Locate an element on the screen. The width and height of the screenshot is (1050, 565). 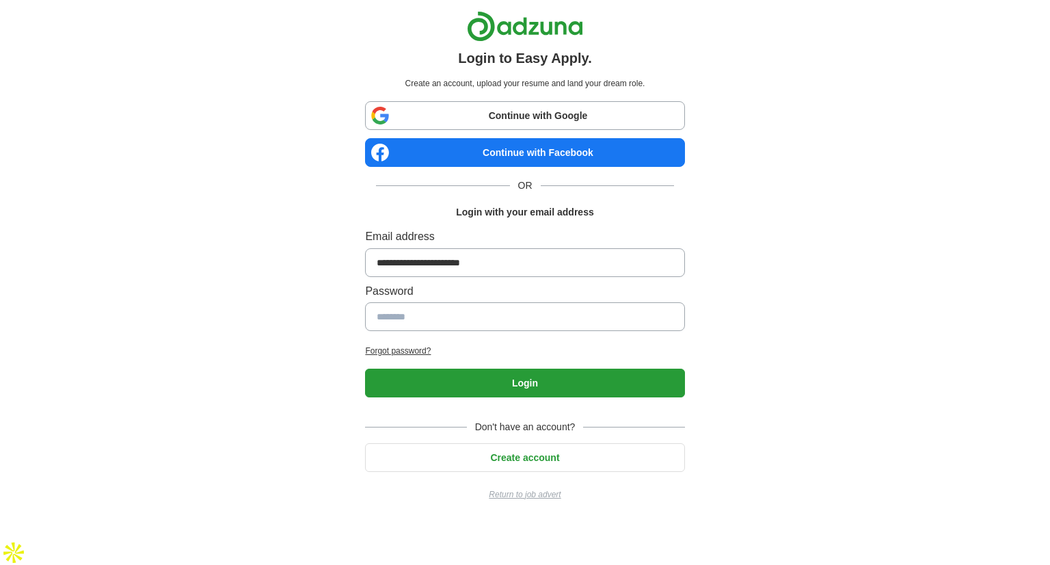
a: Continue with Google is located at coordinates (525, 116).